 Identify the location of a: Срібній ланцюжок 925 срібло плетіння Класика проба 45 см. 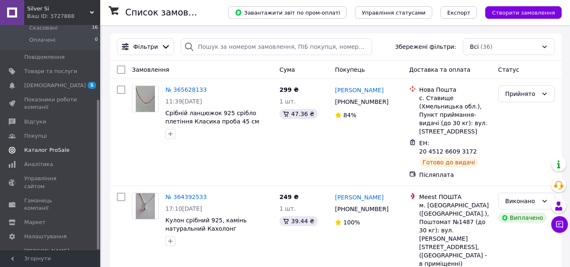
(212, 117).